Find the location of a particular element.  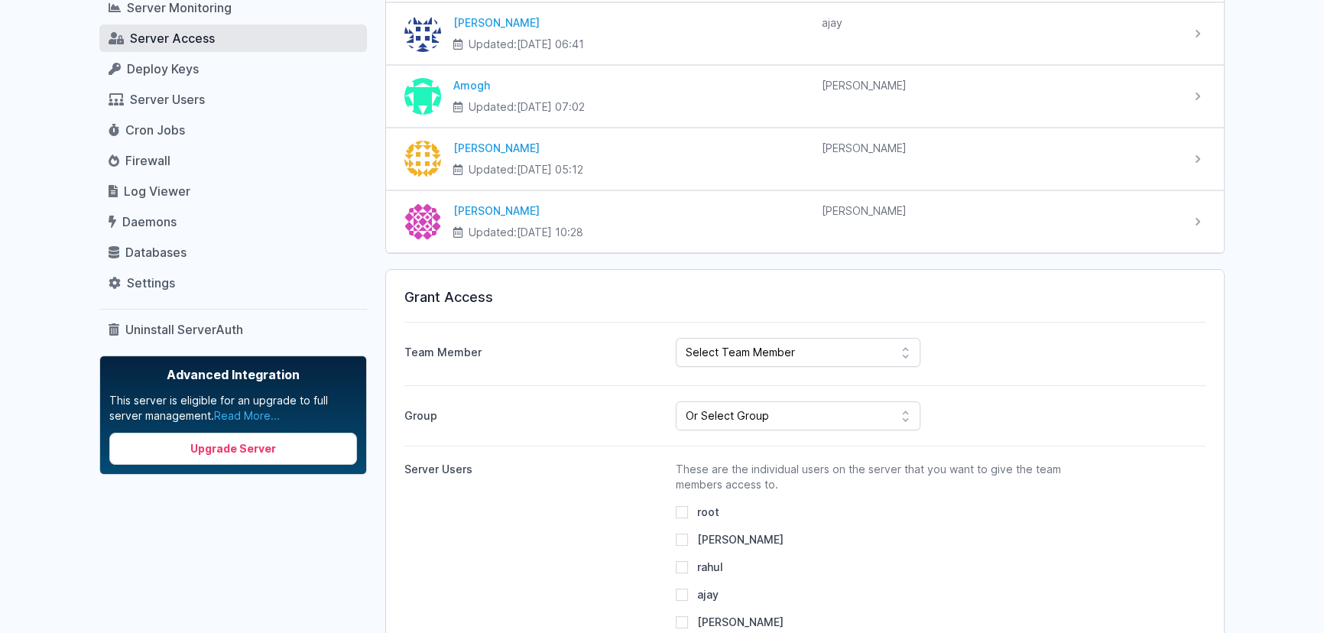

span: Server Users is located at coordinates (167, 99).